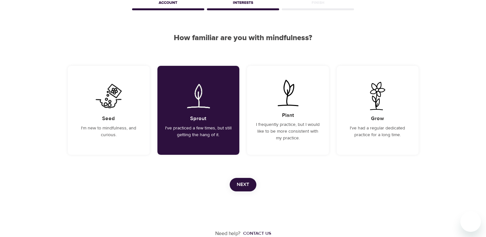 The height and width of the screenshot is (237, 486). I want to click on img: I frequently practice, but I would like to be more consistent with my practice., so click(288, 93).